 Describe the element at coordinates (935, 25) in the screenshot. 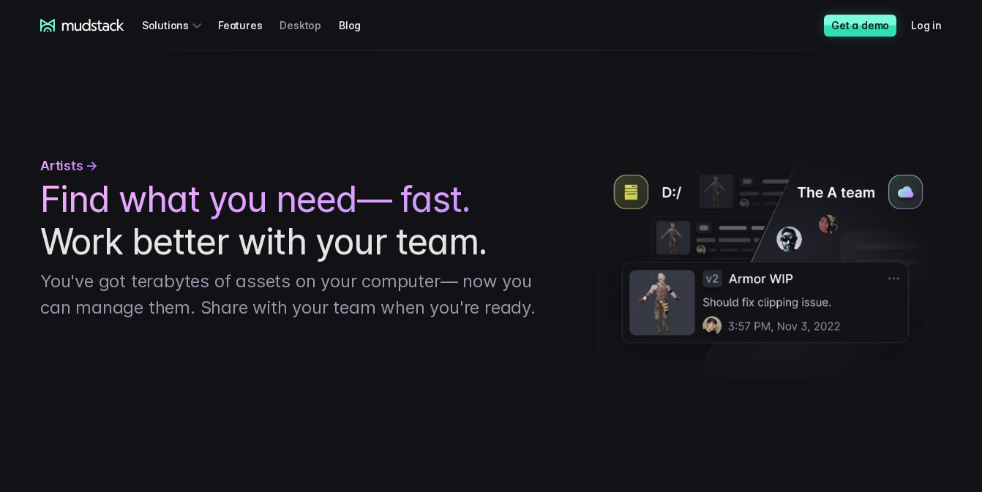

I see `a: Log in` at that location.